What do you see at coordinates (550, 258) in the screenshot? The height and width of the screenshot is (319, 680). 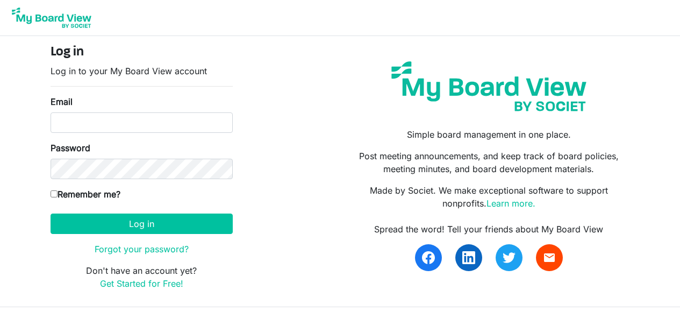 I see `a: email` at bounding box center [550, 258].